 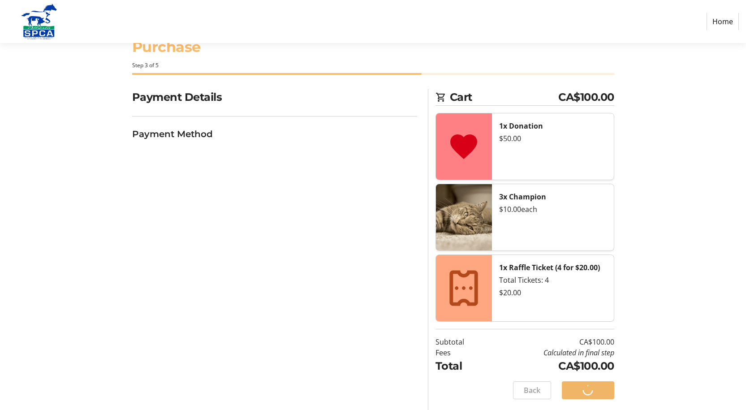 What do you see at coordinates (551, 353) in the screenshot?
I see `td: Calculated in final step` at bounding box center [551, 353].